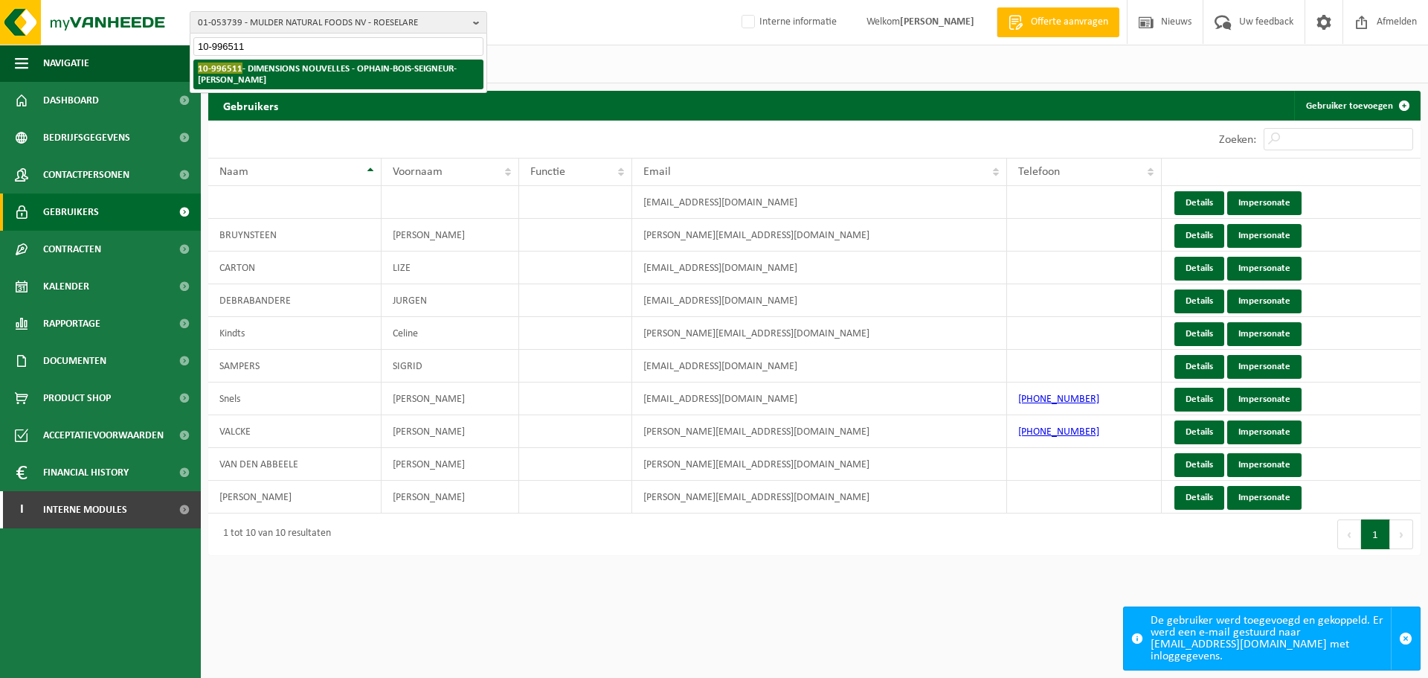 Image resolution: width=1428 pixels, height=678 pixels. What do you see at coordinates (71, 212) in the screenshot?
I see `span: Gebruikers` at bounding box center [71, 212].